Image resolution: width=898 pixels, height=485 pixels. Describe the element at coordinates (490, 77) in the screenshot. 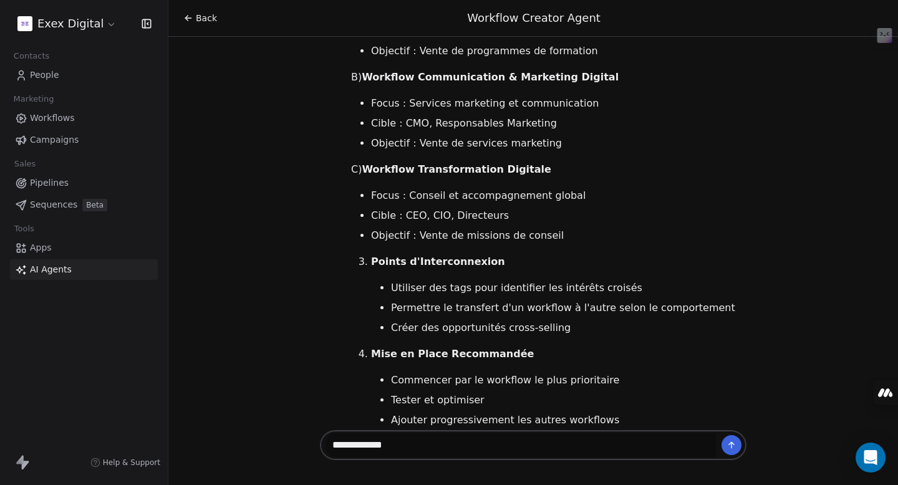

I see `strong: Workflow Communication & Marketing Digital` at that location.